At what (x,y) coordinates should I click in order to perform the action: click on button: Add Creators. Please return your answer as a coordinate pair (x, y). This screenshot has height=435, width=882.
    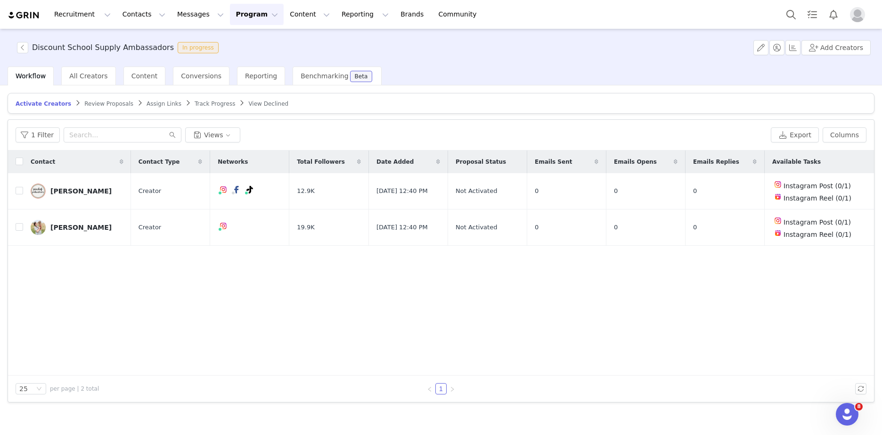
    Looking at the image, I should click on (836, 48).